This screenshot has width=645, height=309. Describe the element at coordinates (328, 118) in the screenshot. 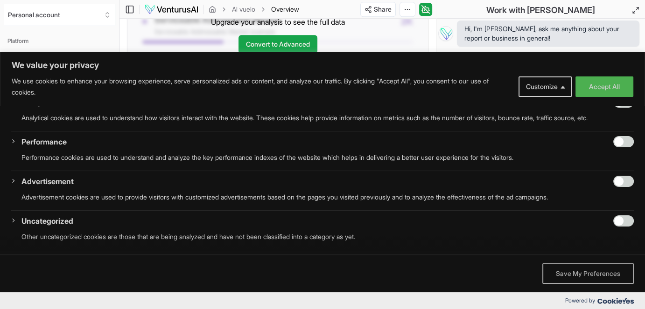

I see `p: Analytical cookies are used to understand how visitors interact with the website. These cookies h...` at that location.